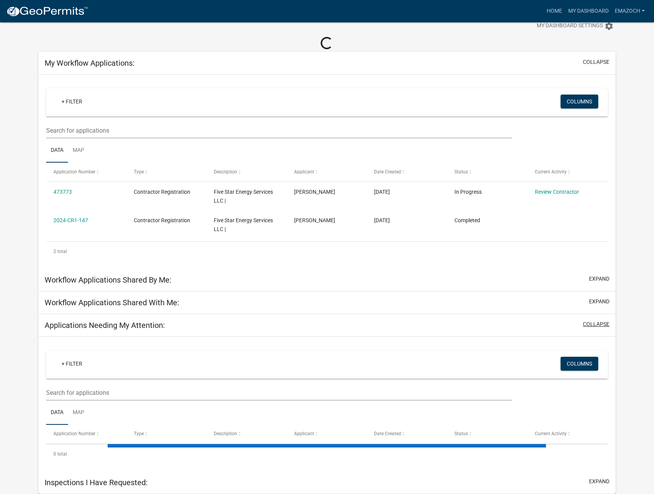 This screenshot has width=654, height=494. What do you see at coordinates (105, 325) in the screenshot?
I see `h5: Applications Needing My Attention:` at bounding box center [105, 325].